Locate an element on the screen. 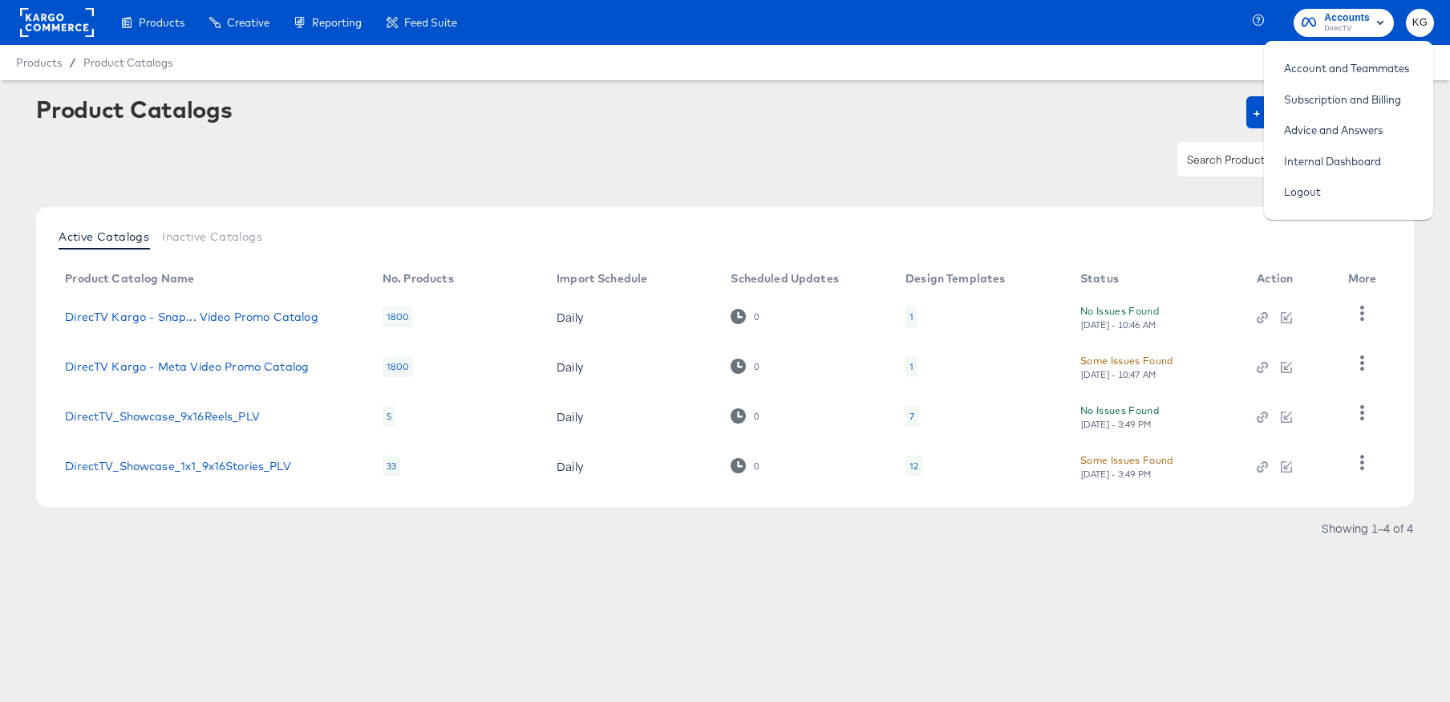  th: Action is located at coordinates (1288, 279).